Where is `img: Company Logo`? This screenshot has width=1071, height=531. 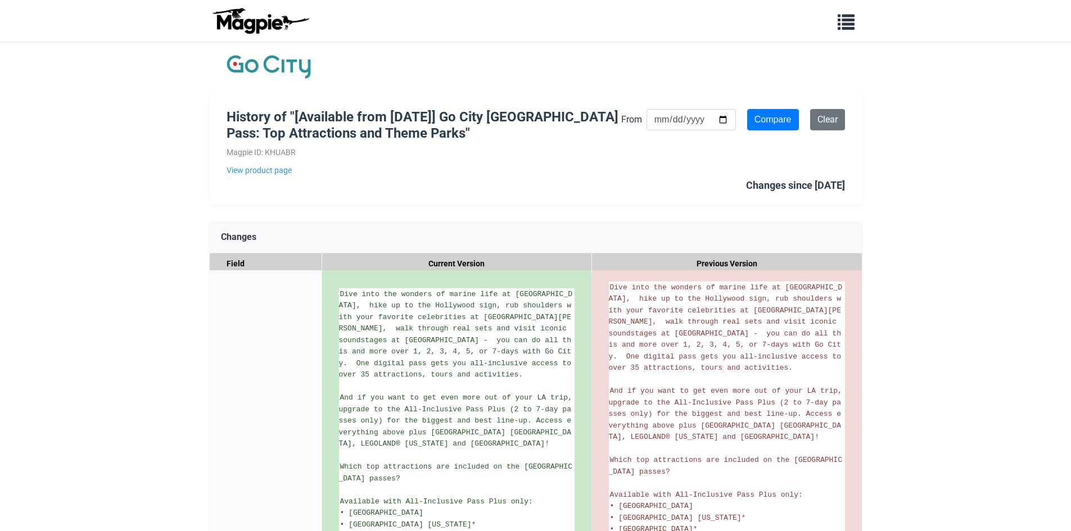
img: Company Logo is located at coordinates (269, 67).